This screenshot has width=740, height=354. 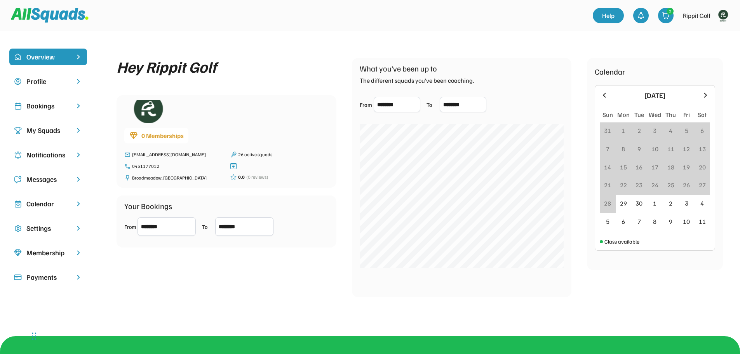 What do you see at coordinates (608, 185) in the screenshot?
I see `div: 21` at bounding box center [608, 185].